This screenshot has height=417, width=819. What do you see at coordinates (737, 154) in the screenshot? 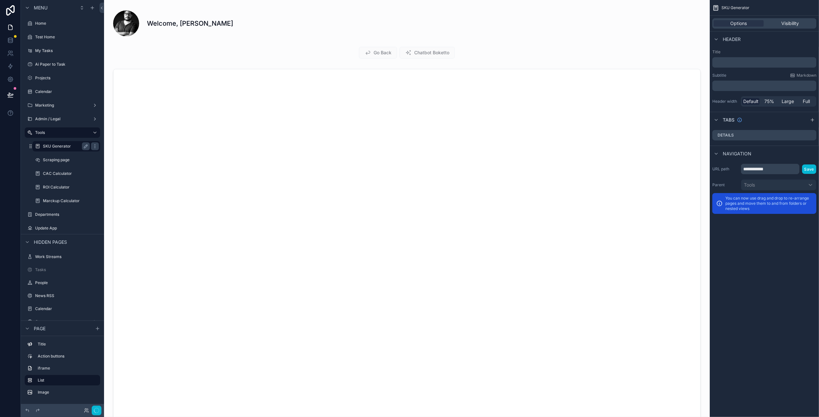
I see `span: Navigation` at bounding box center [737, 154].